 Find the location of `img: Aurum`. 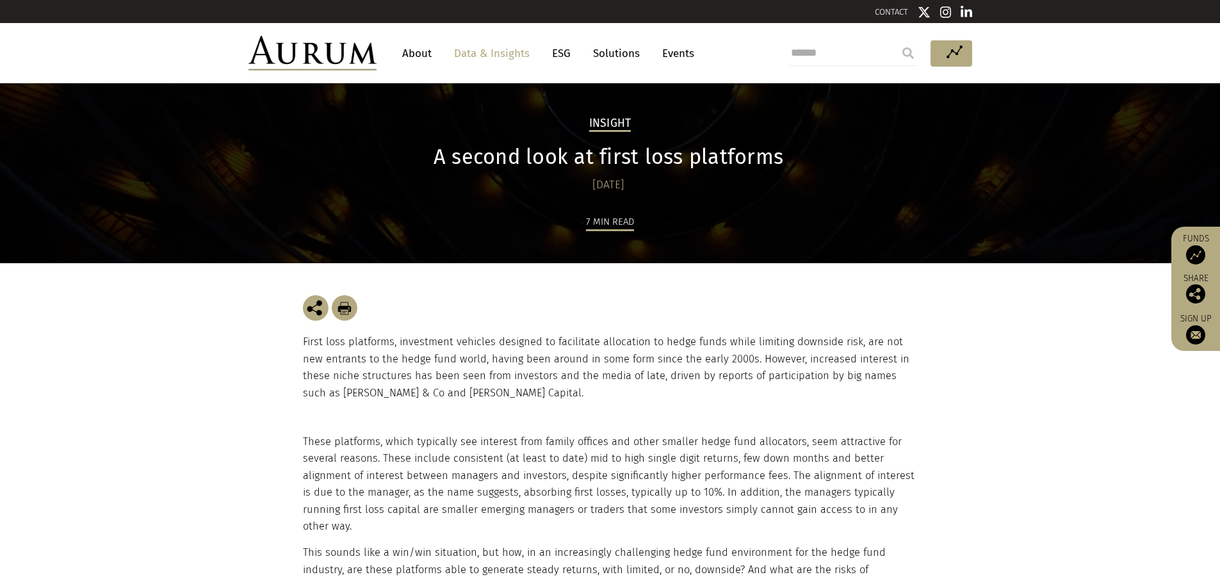

img: Aurum is located at coordinates (313, 53).